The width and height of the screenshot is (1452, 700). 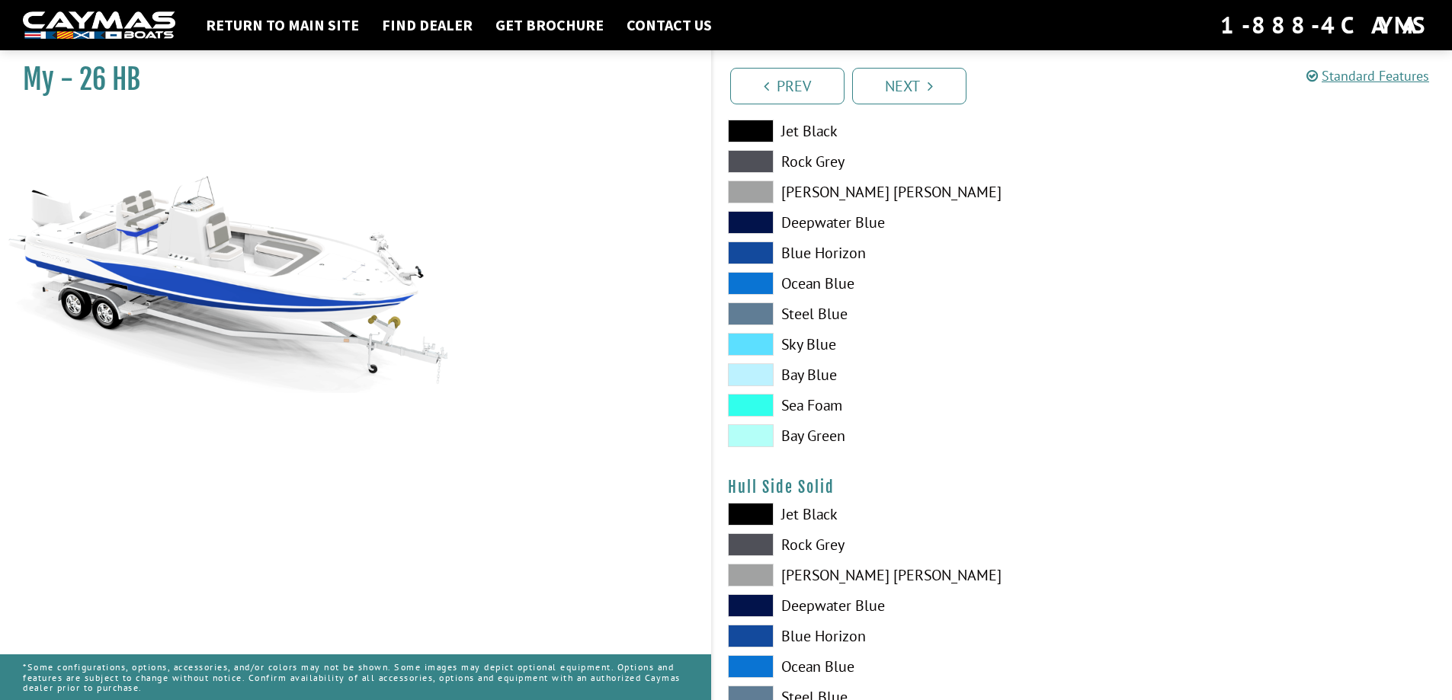 I want to click on a: Find Dealer, so click(x=427, y=25).